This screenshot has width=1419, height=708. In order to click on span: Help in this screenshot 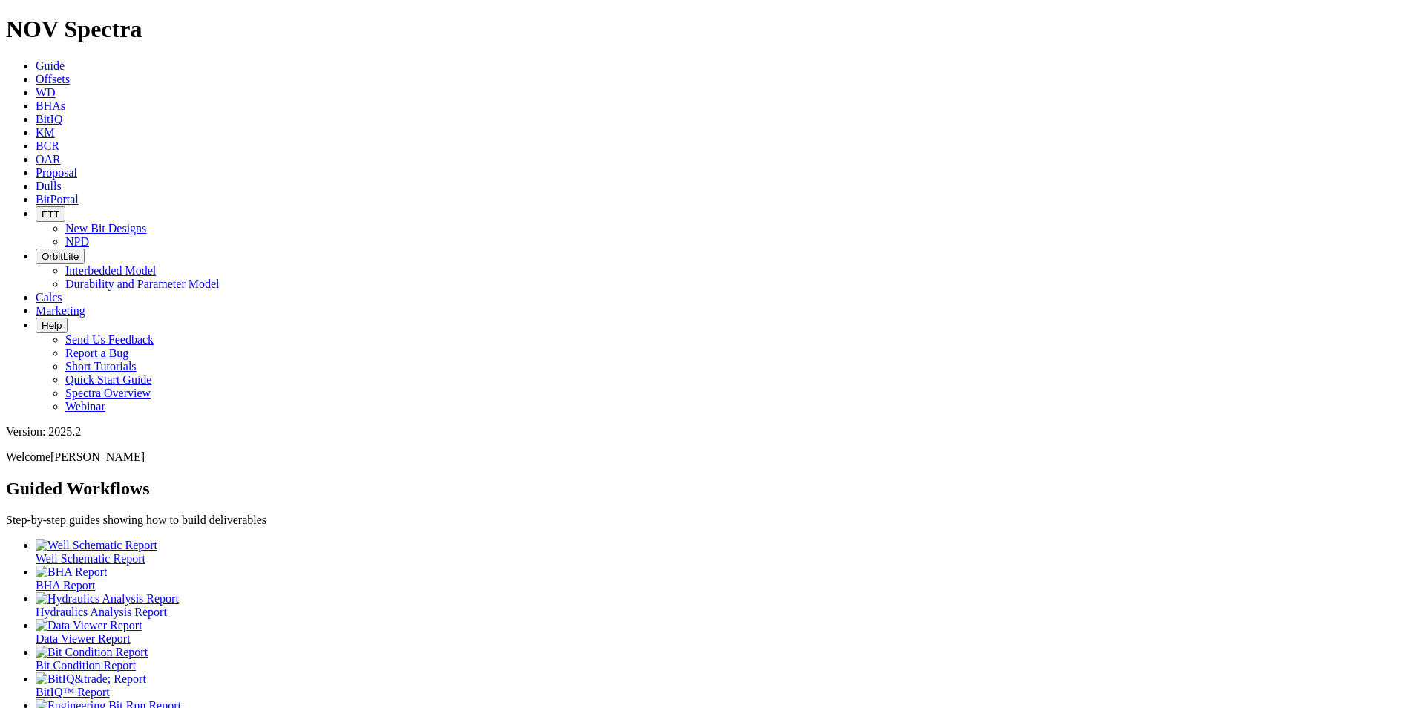, I will do `click(51, 325)`.